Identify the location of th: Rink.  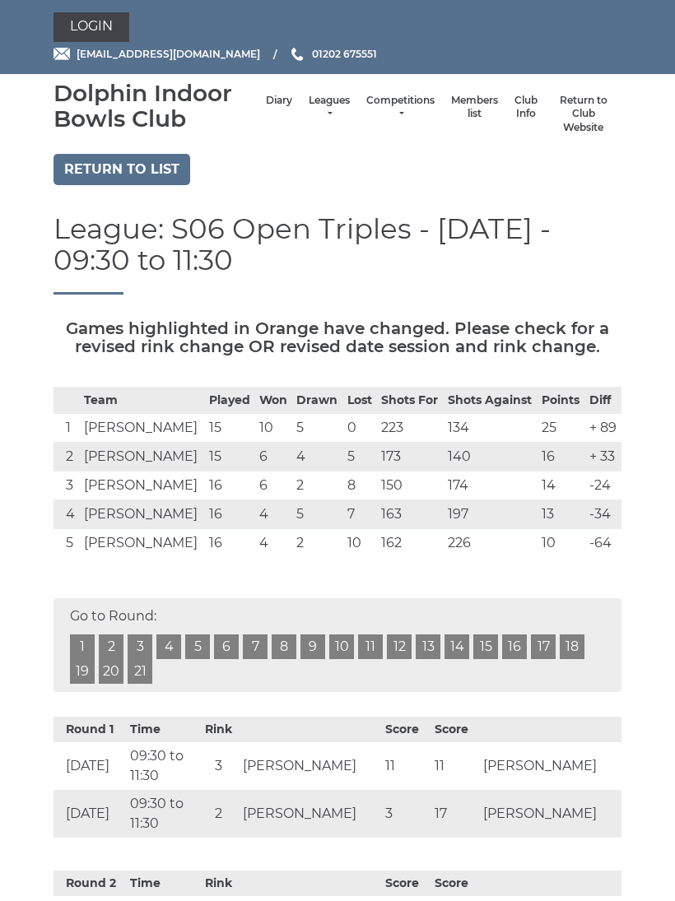
(218, 883).